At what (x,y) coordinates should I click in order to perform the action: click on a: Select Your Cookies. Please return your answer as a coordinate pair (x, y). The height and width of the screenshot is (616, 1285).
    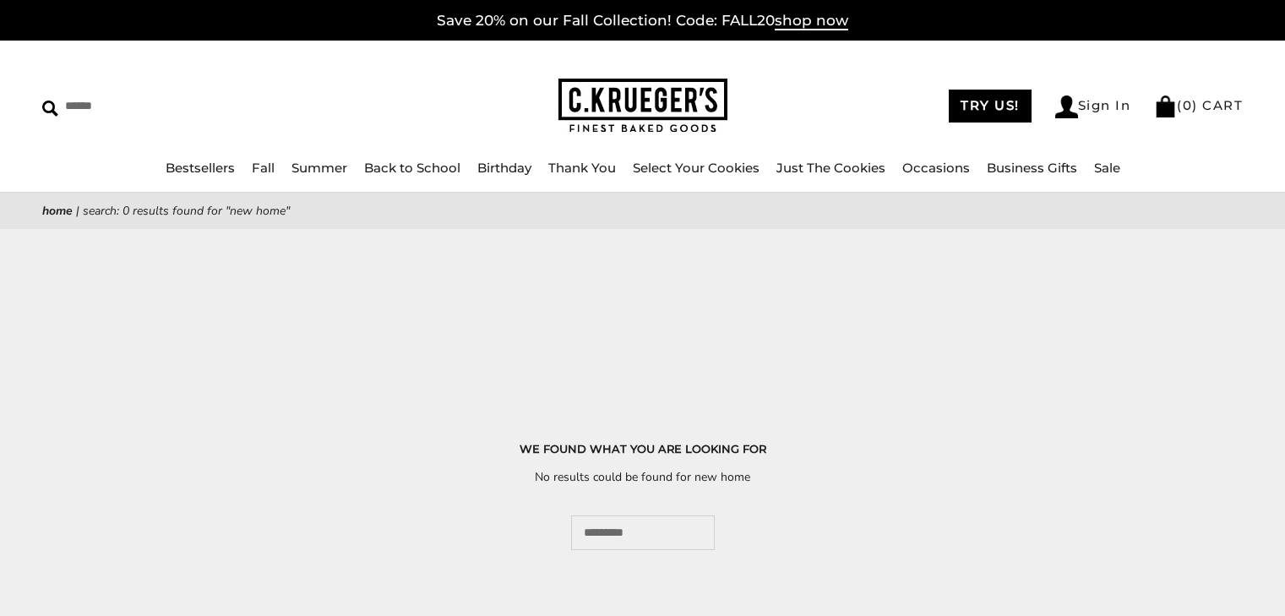
    Looking at the image, I should click on (696, 167).